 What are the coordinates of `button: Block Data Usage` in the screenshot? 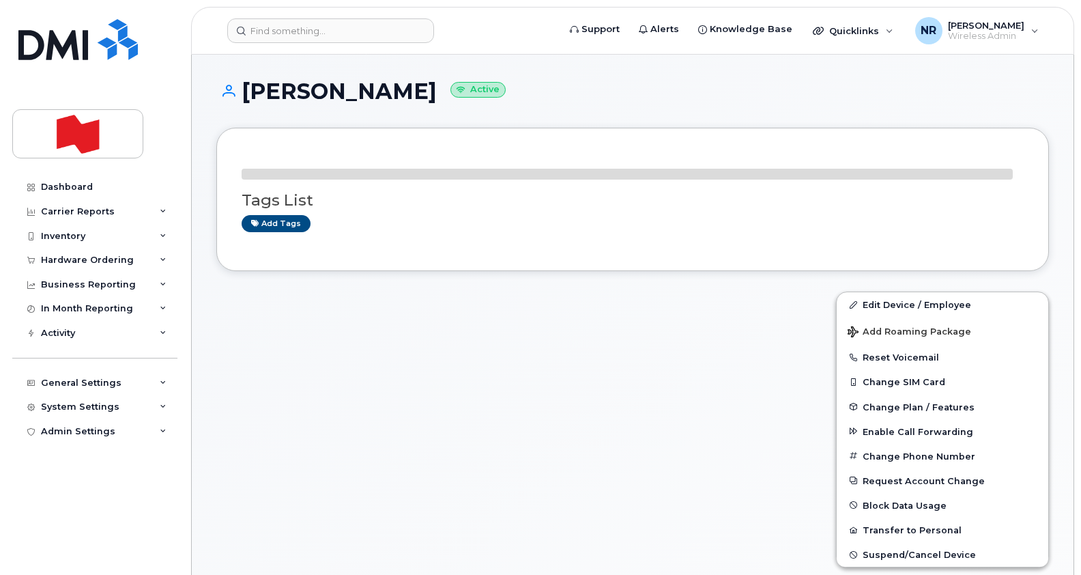 It's located at (943, 505).